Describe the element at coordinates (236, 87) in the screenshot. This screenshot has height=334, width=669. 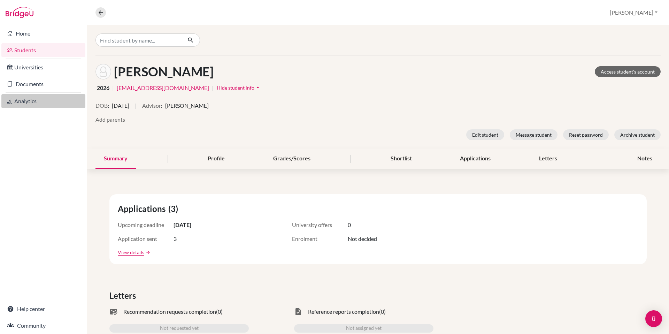
I see `span: Hide student info` at that location.